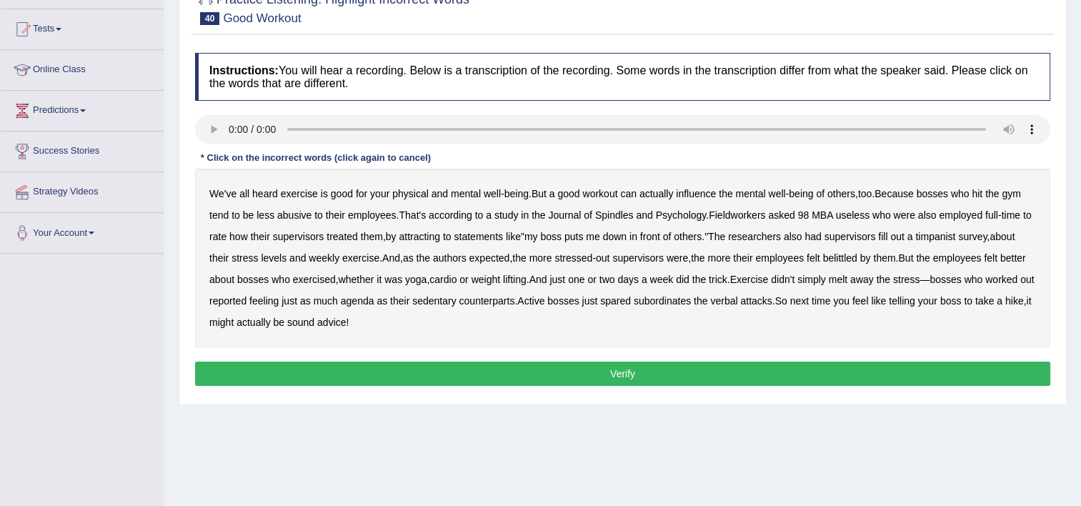 Image resolution: width=1081 pixels, height=506 pixels. Describe the element at coordinates (667, 236) in the screenshot. I see `b: of` at that location.